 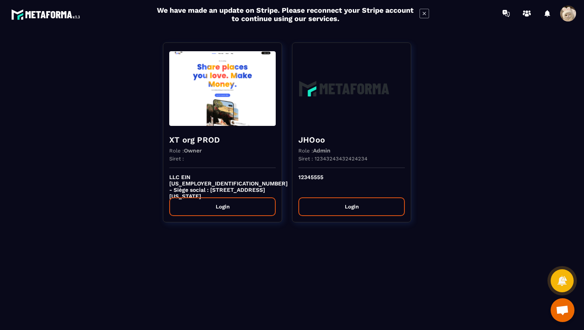 I want to click on span: Owner, so click(x=193, y=150).